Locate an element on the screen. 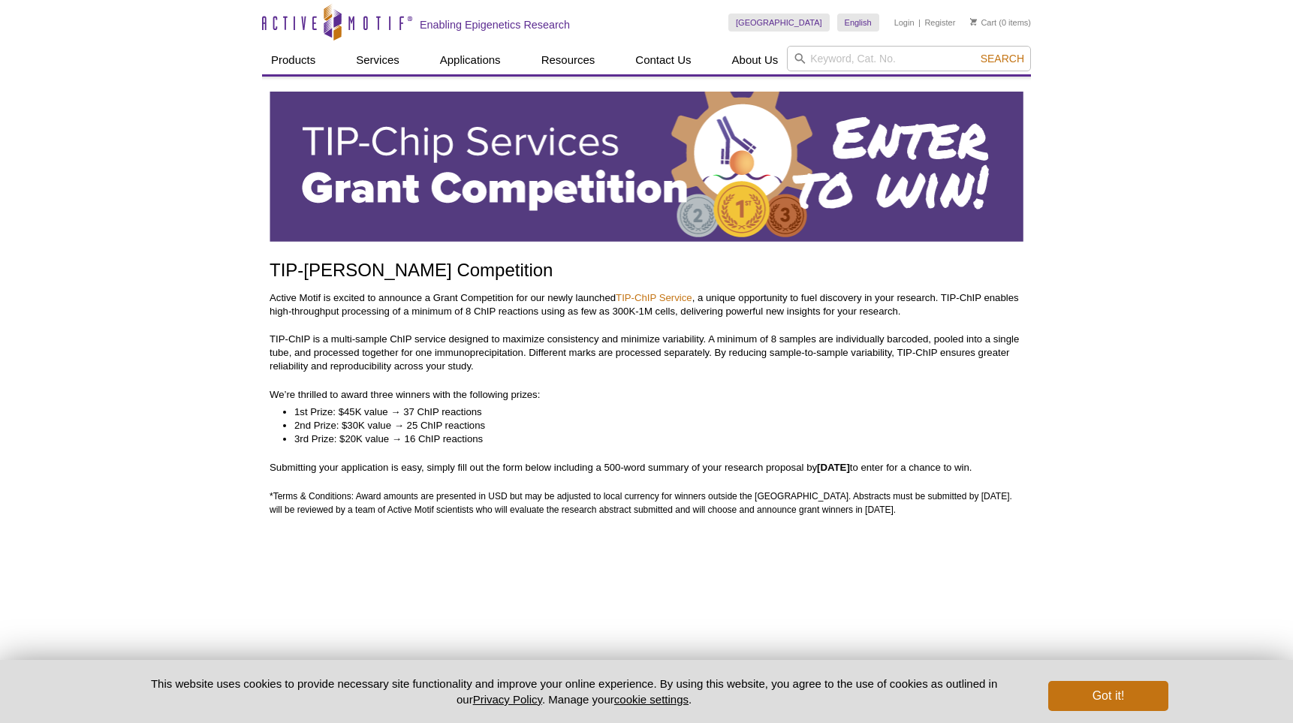 This screenshot has width=1293, height=723. a: Services is located at coordinates (378, 60).